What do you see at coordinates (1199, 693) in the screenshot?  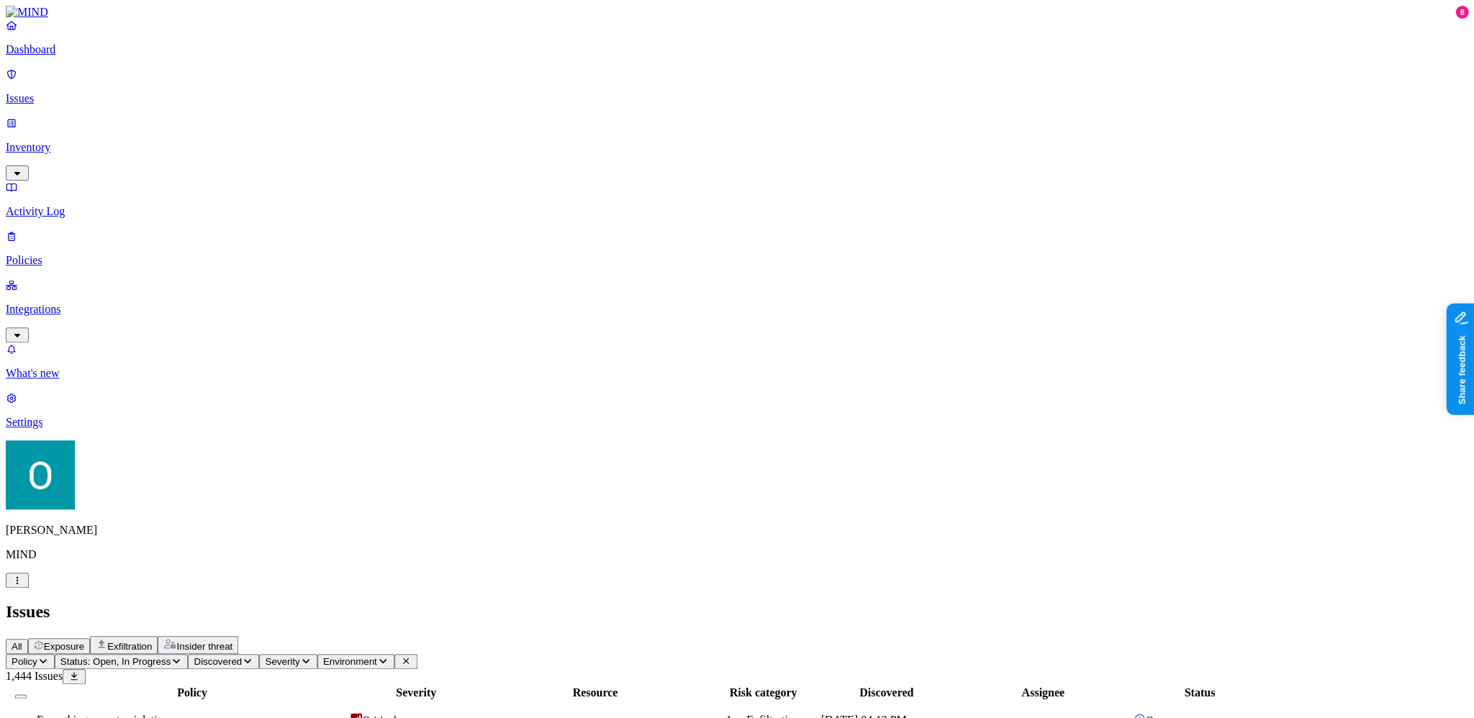 I see `div: Status` at bounding box center [1199, 693].